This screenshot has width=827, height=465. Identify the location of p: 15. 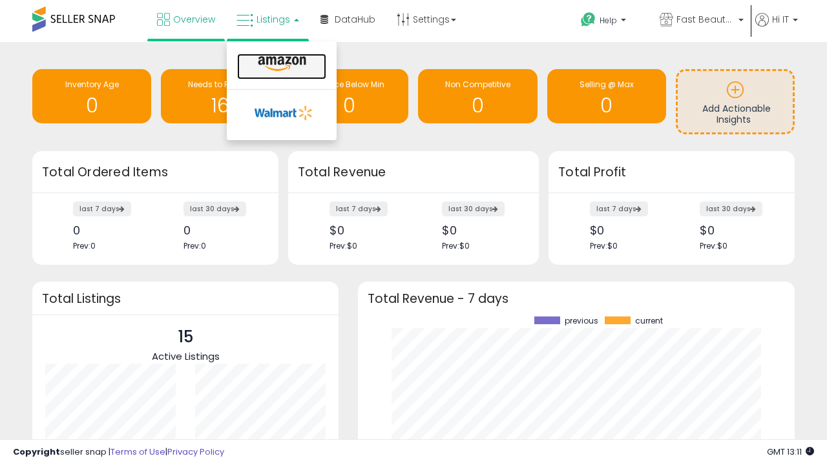
(185, 337).